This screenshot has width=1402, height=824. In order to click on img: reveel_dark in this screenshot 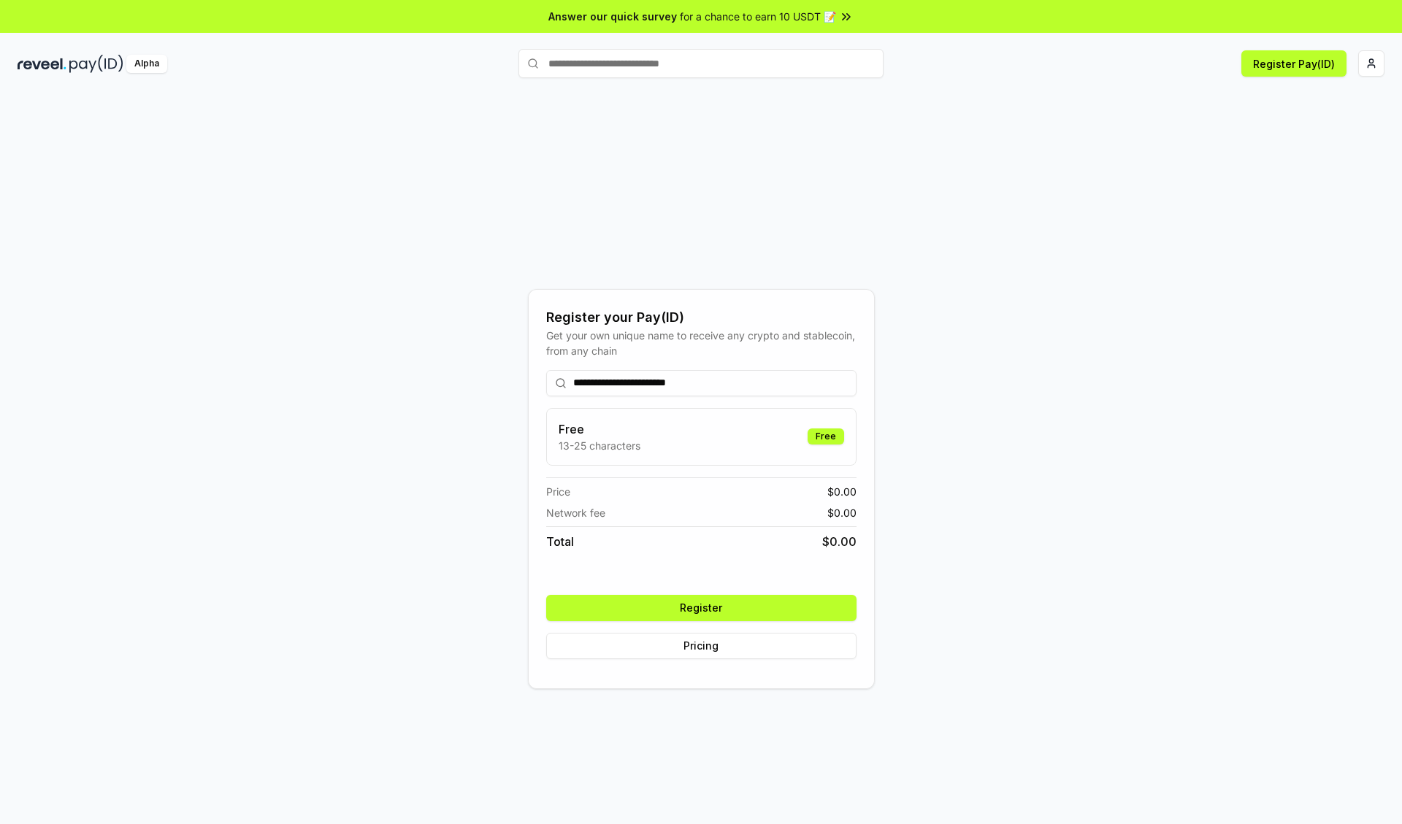, I will do `click(42, 64)`.